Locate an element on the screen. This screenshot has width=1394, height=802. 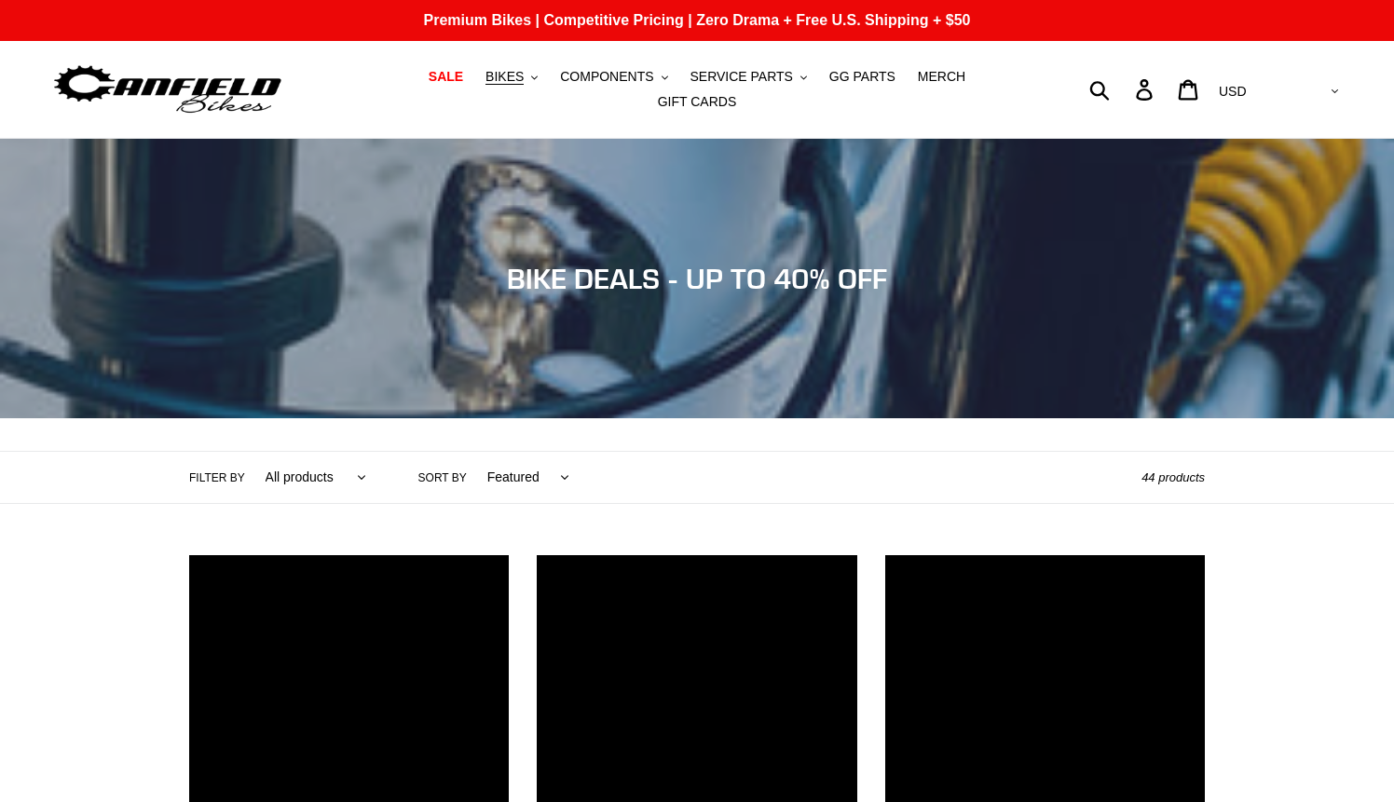
span: SALE is located at coordinates (445, 76).